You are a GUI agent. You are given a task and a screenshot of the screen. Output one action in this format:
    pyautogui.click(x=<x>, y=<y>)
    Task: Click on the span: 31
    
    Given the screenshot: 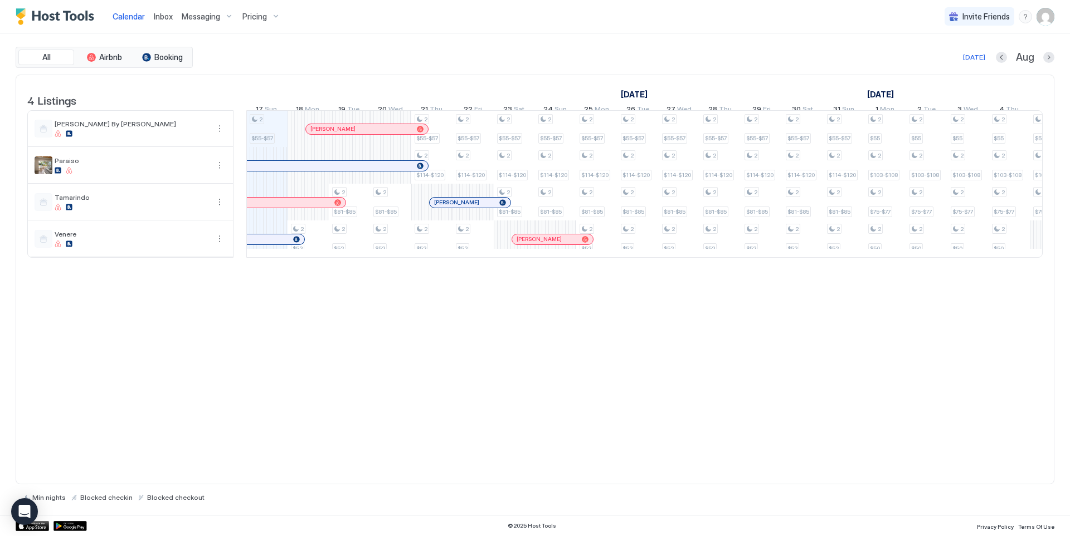 What is the action you would take?
    pyautogui.click(x=836, y=110)
    